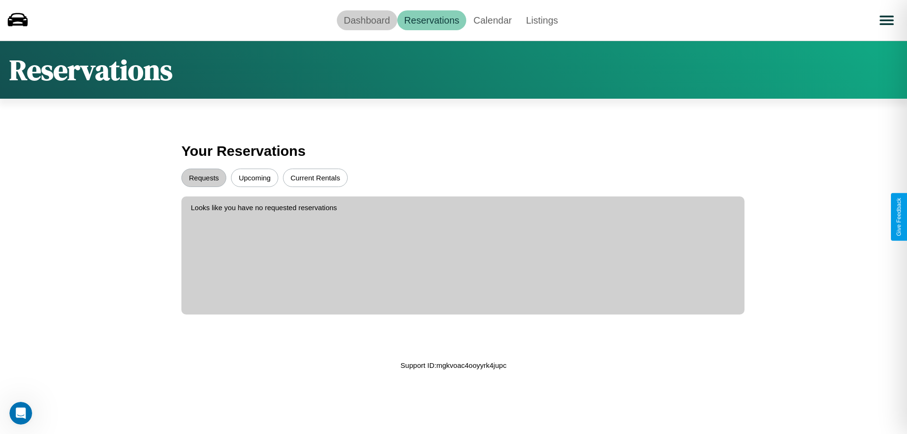  Describe the element at coordinates (492, 20) in the screenshot. I see `a: Calendar` at that location.